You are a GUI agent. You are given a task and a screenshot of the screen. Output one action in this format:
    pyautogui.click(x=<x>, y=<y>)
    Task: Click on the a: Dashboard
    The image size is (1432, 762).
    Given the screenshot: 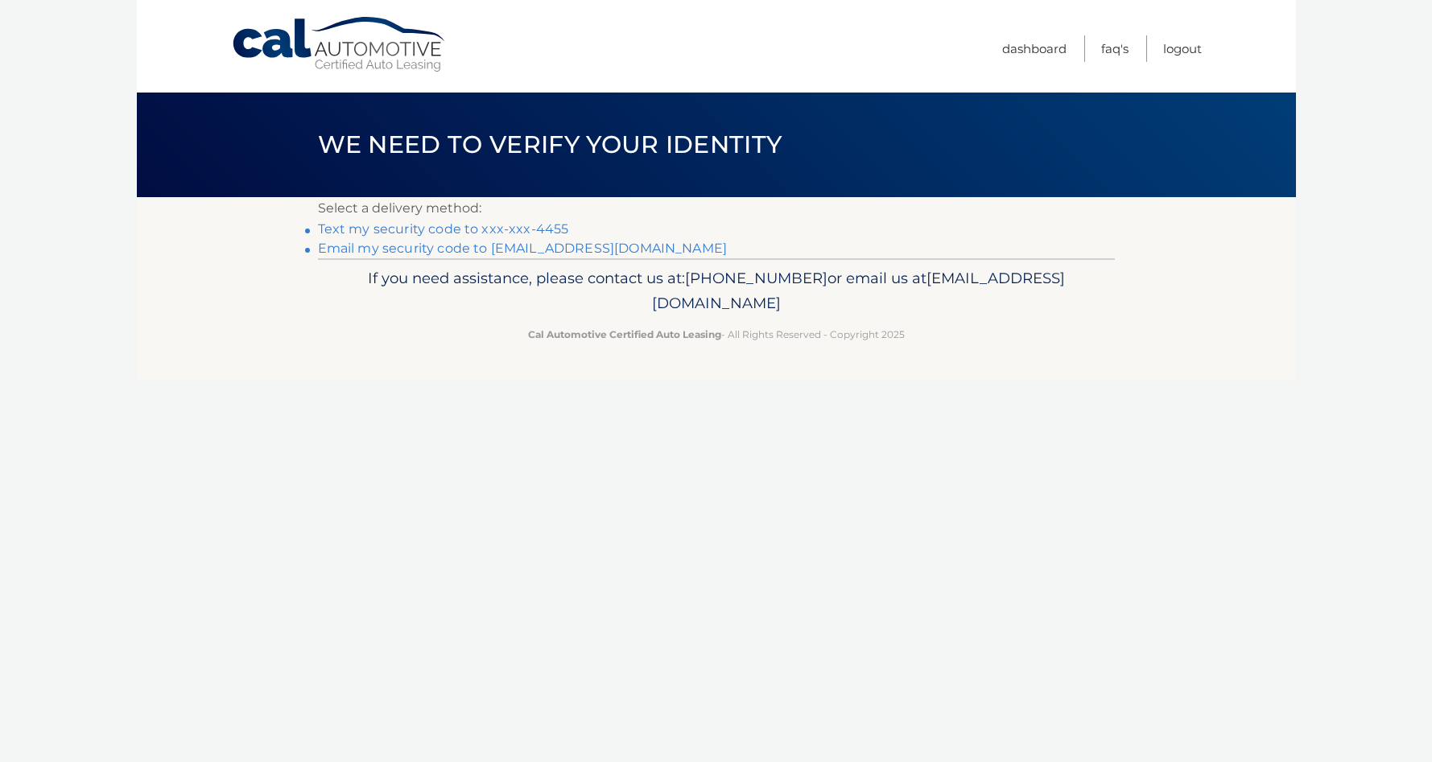 What is the action you would take?
    pyautogui.click(x=1034, y=48)
    